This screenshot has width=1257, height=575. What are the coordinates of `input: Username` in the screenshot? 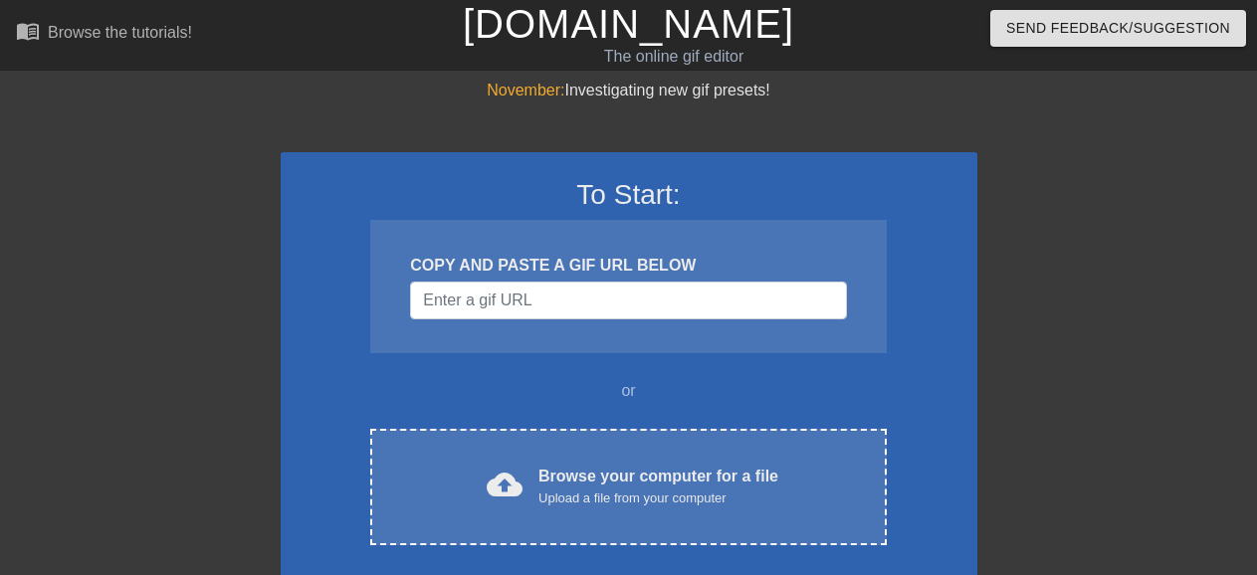 It's located at (628, 301).